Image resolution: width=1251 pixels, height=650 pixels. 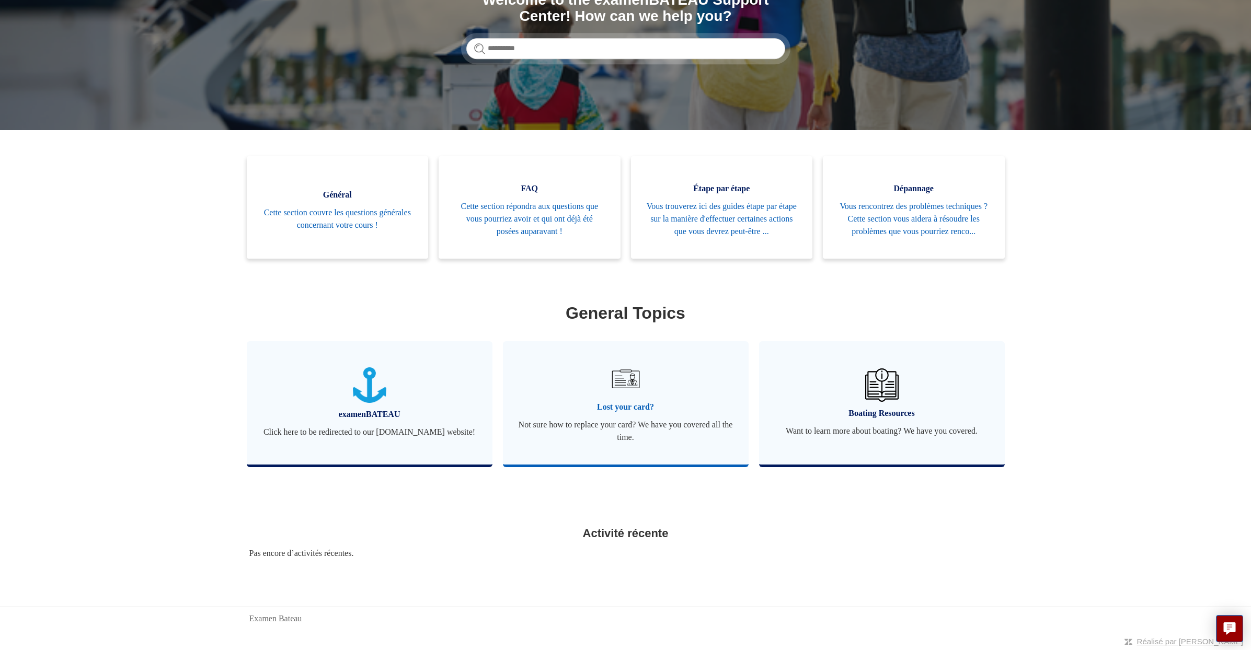 What do you see at coordinates (625, 379) in the screenshot?
I see `img: 01JRG6G4NA4NJ1BVG8MJM761YH` at bounding box center [625, 379].